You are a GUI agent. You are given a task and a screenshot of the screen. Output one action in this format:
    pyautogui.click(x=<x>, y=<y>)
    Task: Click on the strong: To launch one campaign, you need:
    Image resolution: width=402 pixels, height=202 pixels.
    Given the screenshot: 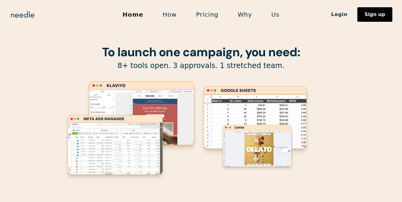 What is the action you would take?
    pyautogui.click(x=201, y=52)
    